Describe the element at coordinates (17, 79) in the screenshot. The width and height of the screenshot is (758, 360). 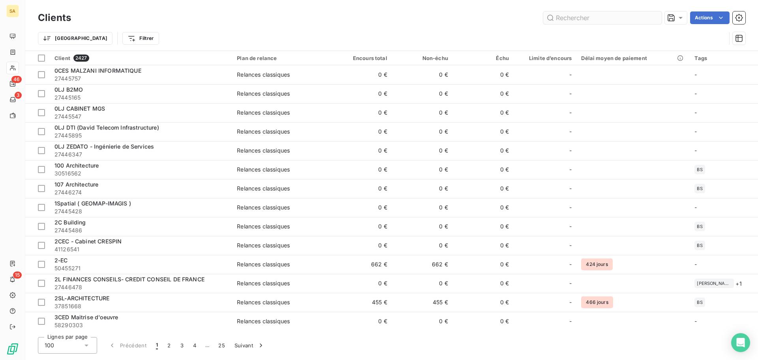
I see `span: 46` at that location.